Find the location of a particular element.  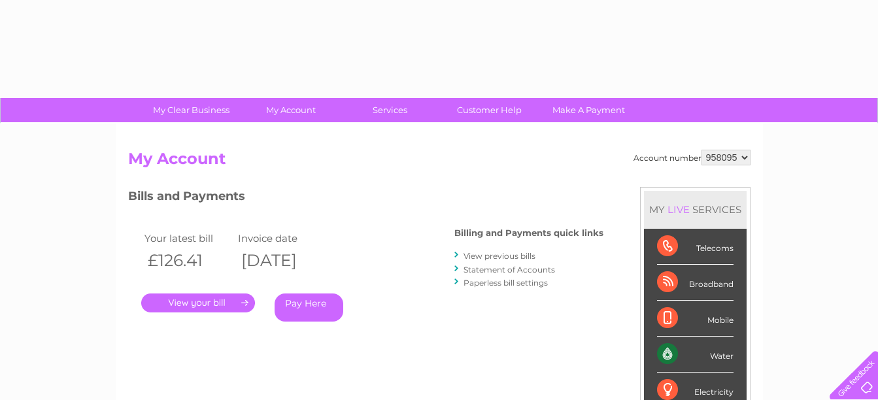

a: Services is located at coordinates (389, 110).